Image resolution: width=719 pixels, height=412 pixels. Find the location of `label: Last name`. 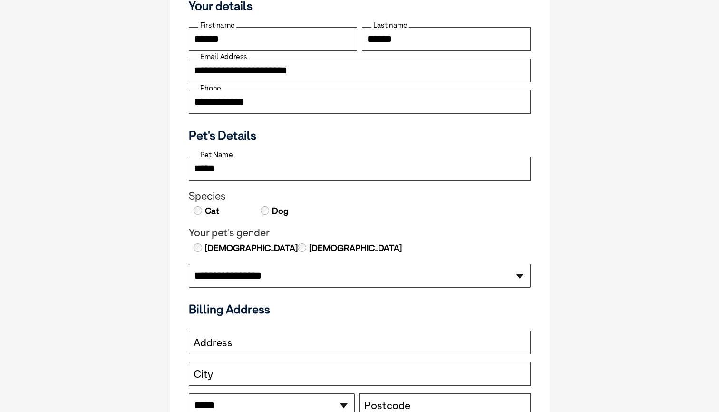

label: Last name is located at coordinates (390, 25).